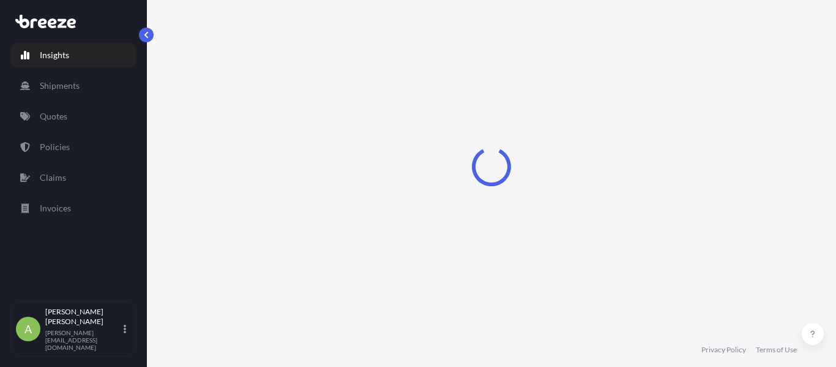  What do you see at coordinates (73, 208) in the screenshot?
I see `a: Invoices` at bounding box center [73, 208].